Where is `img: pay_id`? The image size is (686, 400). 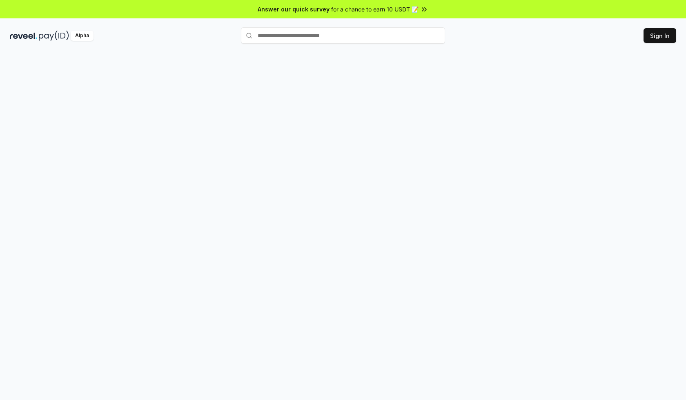
img: pay_id is located at coordinates (54, 36).